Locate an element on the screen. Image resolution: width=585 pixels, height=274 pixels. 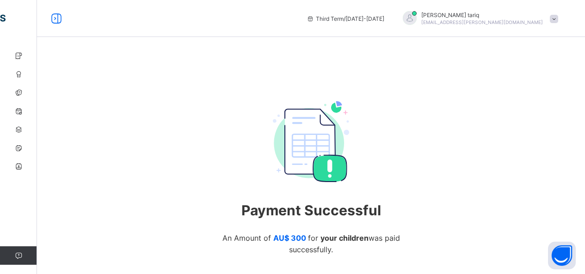
span: An Amount of for was paid successfully. is located at coordinates (311, 244).